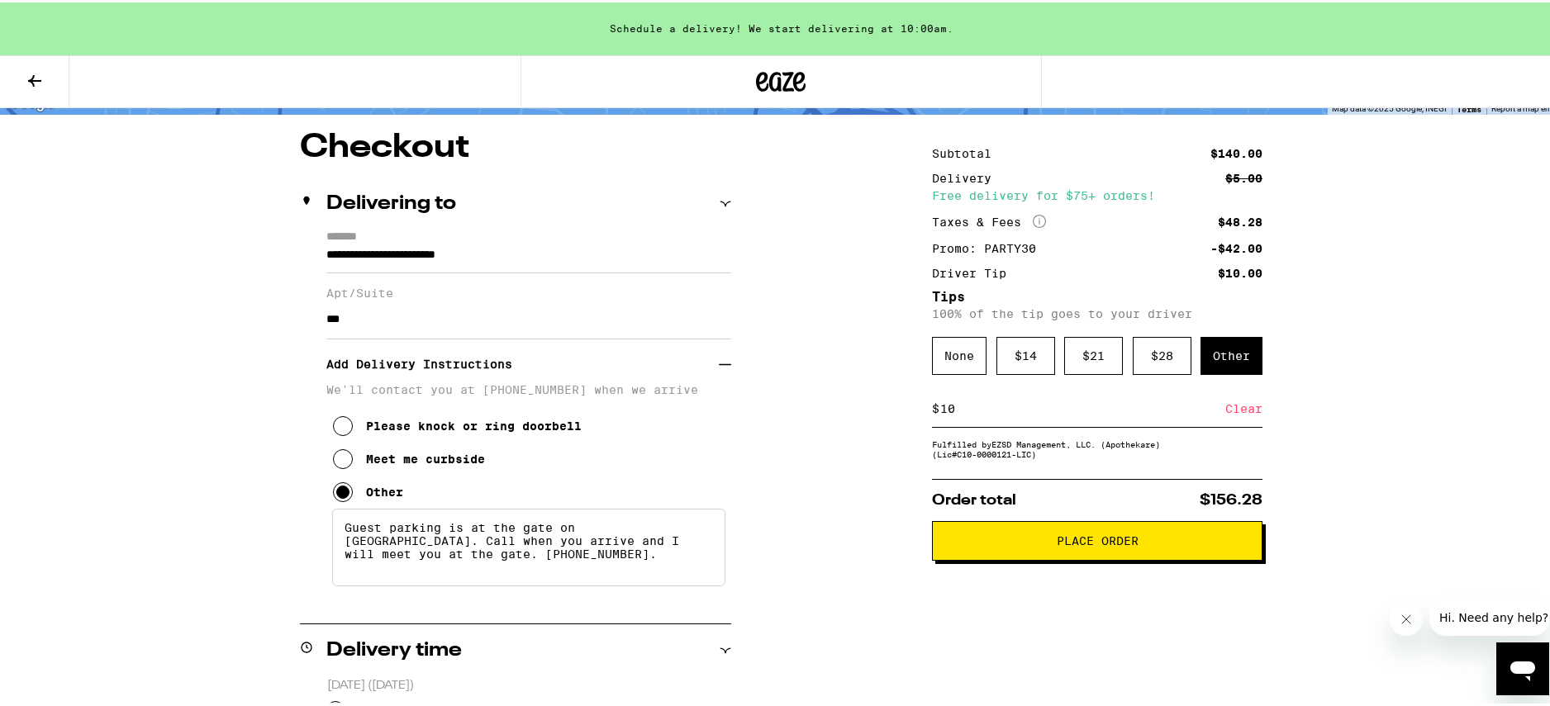 This screenshot has width=1550, height=706. What do you see at coordinates (1097, 447) in the screenshot?
I see `div: Fulfilled by EZSD Management, LLC. (Apothekare) (Lic# C10-0000121-LIC )` at bounding box center [1097, 447].